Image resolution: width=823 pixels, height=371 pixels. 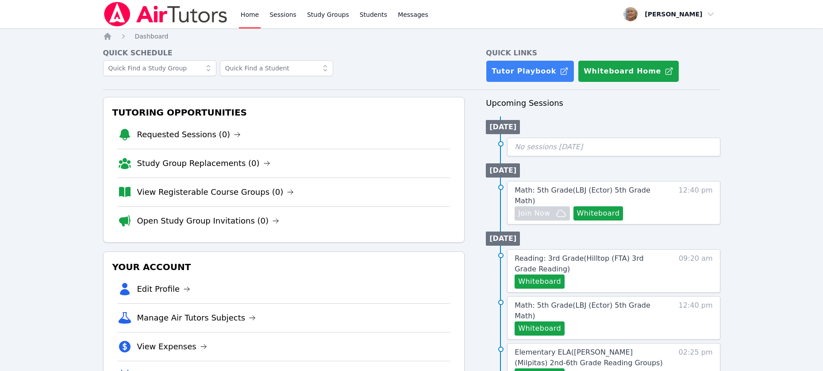 What do you see at coordinates (152, 36) in the screenshot?
I see `span: Dashboard` at bounding box center [152, 36].